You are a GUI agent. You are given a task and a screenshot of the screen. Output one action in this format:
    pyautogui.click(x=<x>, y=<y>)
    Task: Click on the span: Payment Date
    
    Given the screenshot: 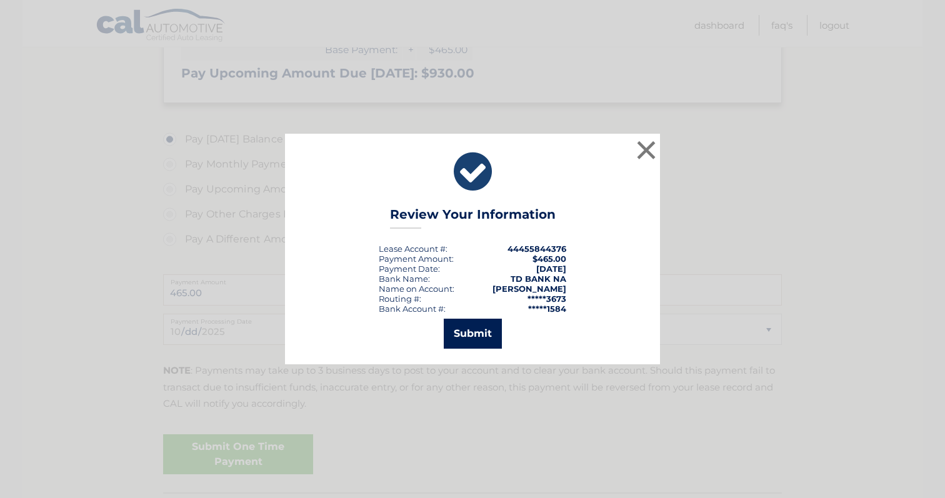 What is the action you would take?
    pyautogui.click(x=408, y=269)
    